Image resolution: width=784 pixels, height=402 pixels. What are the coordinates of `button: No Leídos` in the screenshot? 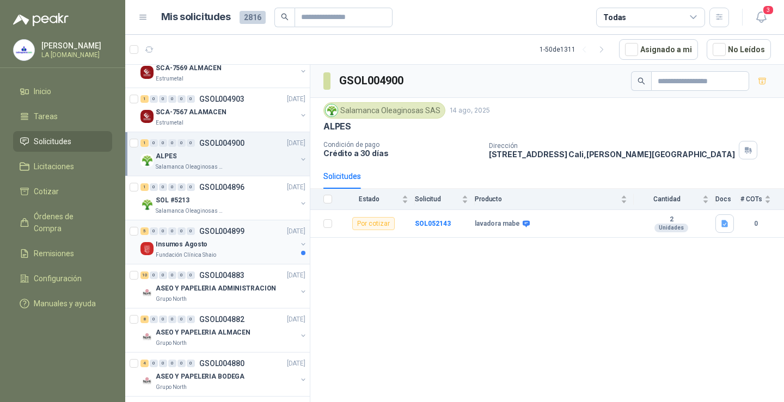 It's located at (739, 50).